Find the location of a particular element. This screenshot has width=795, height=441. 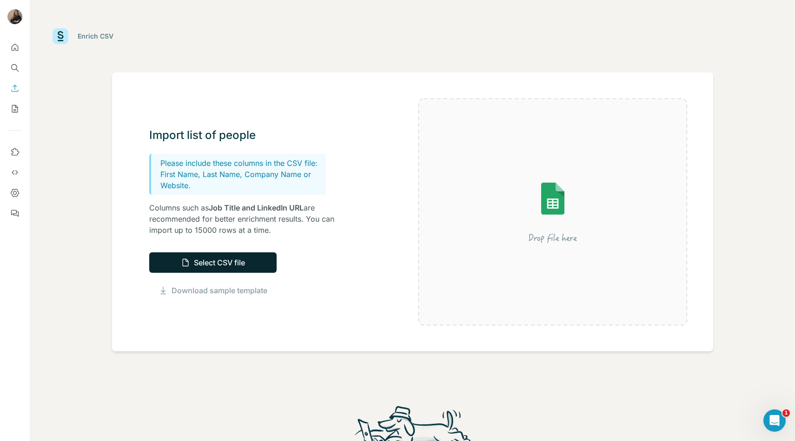

button: Download sample template is located at coordinates (213, 291).